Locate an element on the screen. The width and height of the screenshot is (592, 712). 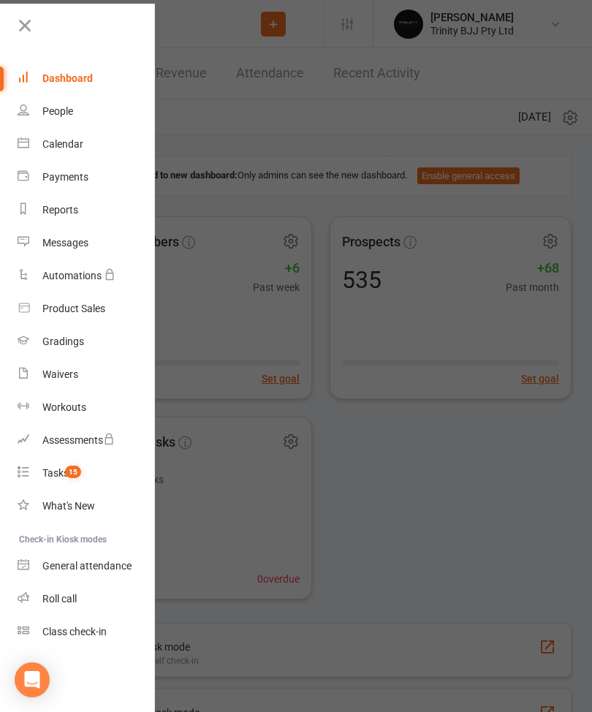
div: Product Sales is located at coordinates (74, 308).